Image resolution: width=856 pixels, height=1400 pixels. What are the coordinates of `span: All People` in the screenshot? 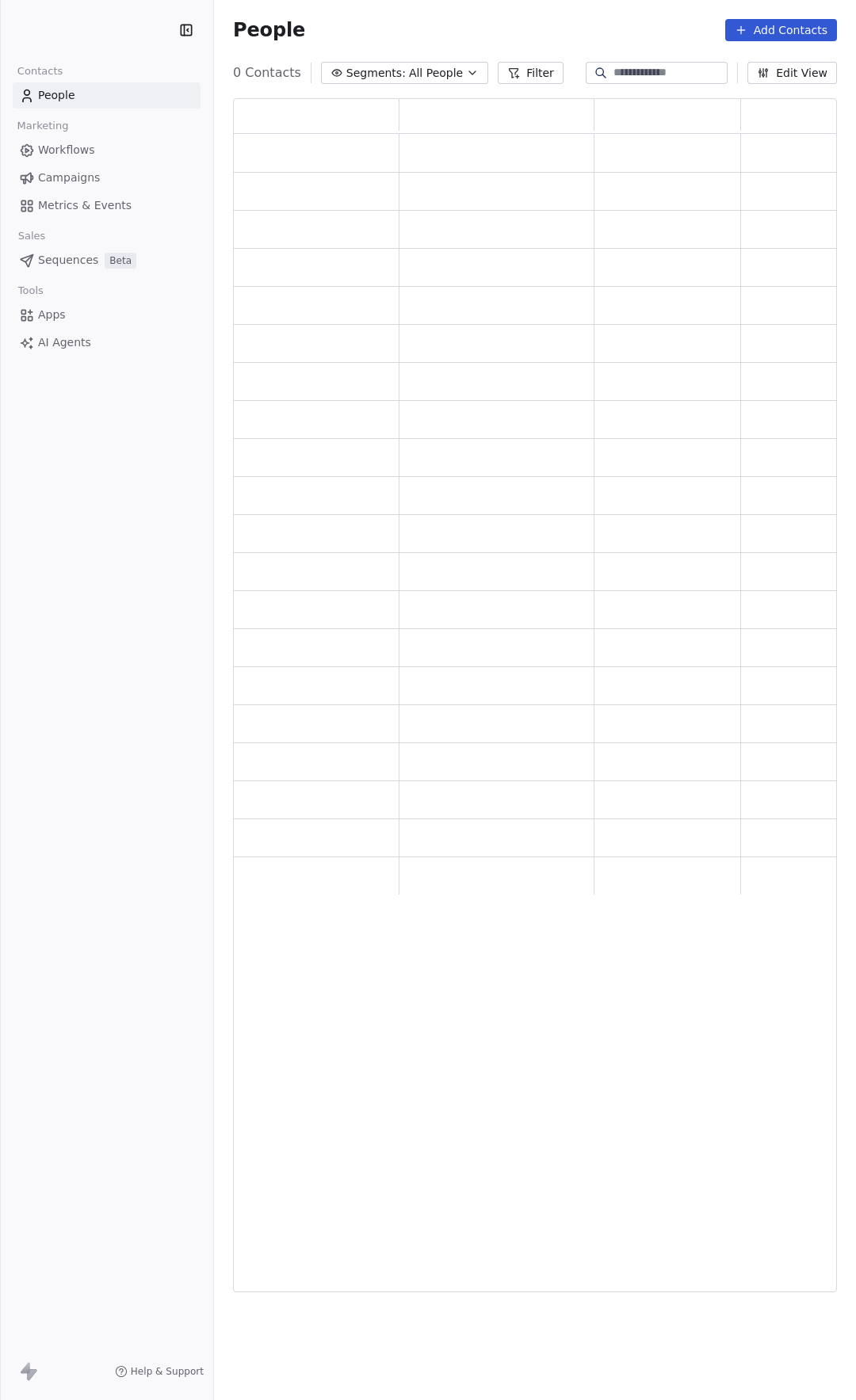 It's located at (436, 73).